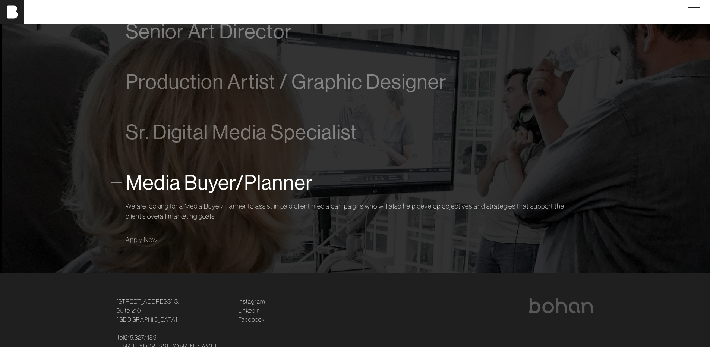  I want to click on a: 615.327.1189, so click(140, 337).